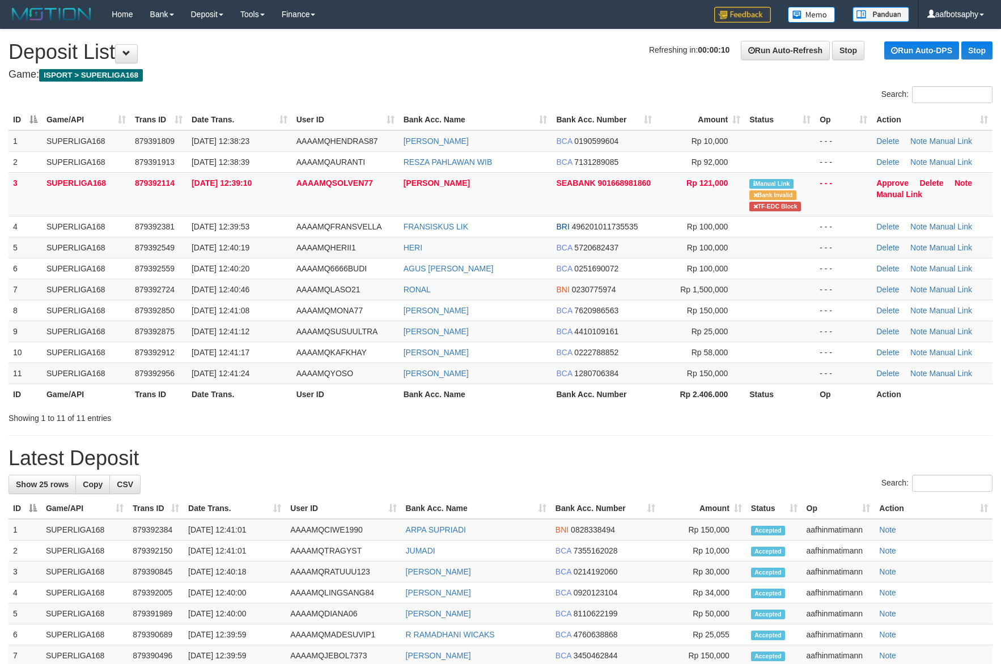  Describe the element at coordinates (326, 248) in the screenshot. I see `span: AAAAMQHERII1` at that location.